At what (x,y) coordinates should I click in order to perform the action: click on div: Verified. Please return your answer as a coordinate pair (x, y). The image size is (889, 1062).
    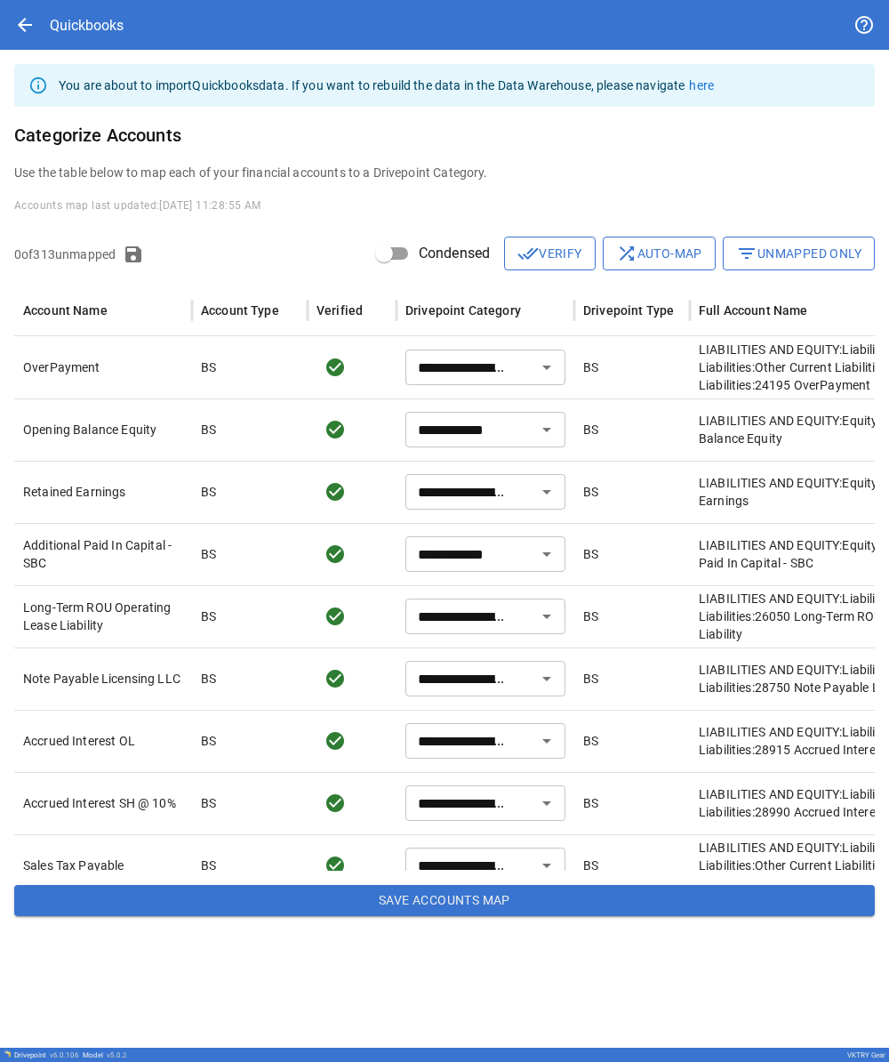
    Looking at the image, I should click on (340, 310).